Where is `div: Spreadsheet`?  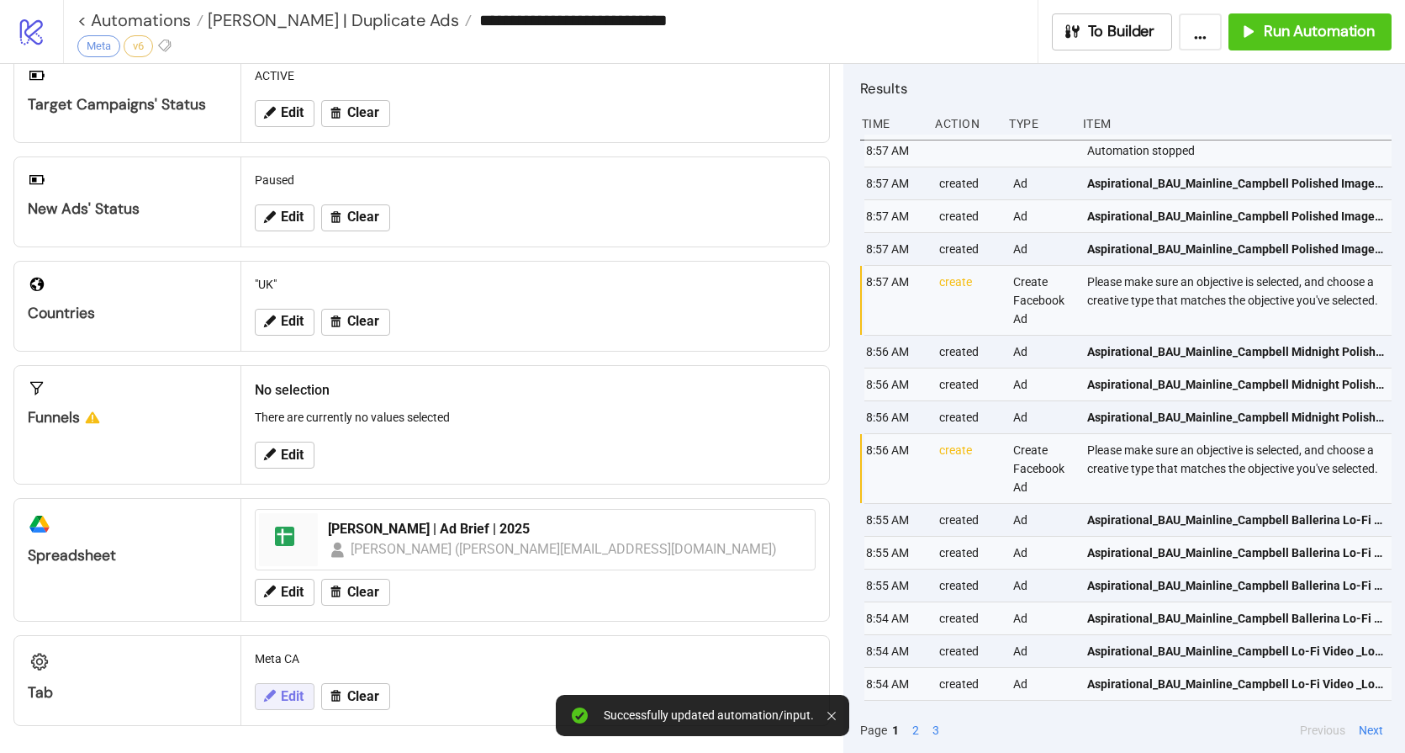 div: Spreadsheet is located at coordinates (127, 555).